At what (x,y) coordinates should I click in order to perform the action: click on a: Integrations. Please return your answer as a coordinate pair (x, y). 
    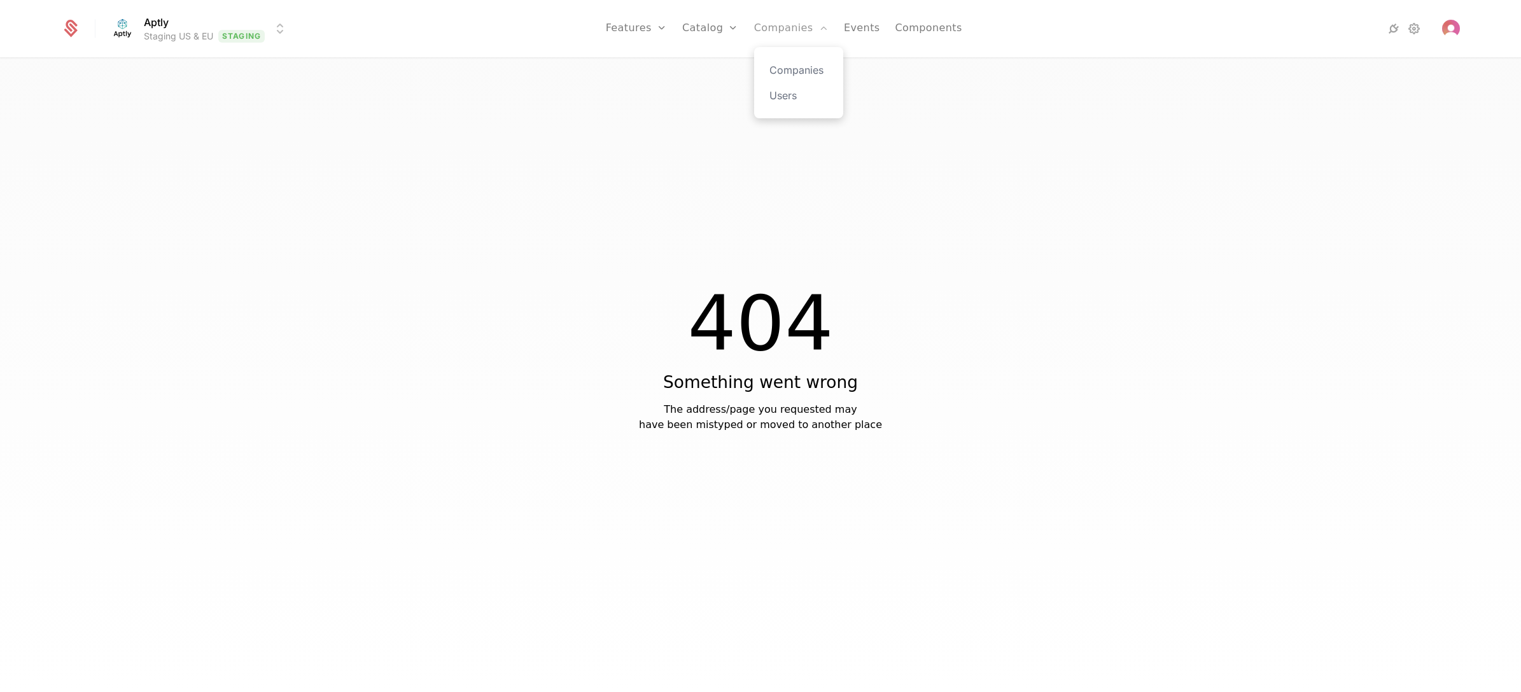
    Looking at the image, I should click on (1393, 29).